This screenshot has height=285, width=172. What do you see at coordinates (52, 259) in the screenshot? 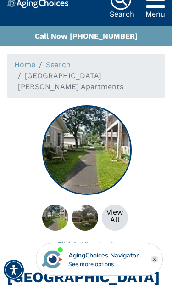
I see `img: avatar` at bounding box center [52, 259].